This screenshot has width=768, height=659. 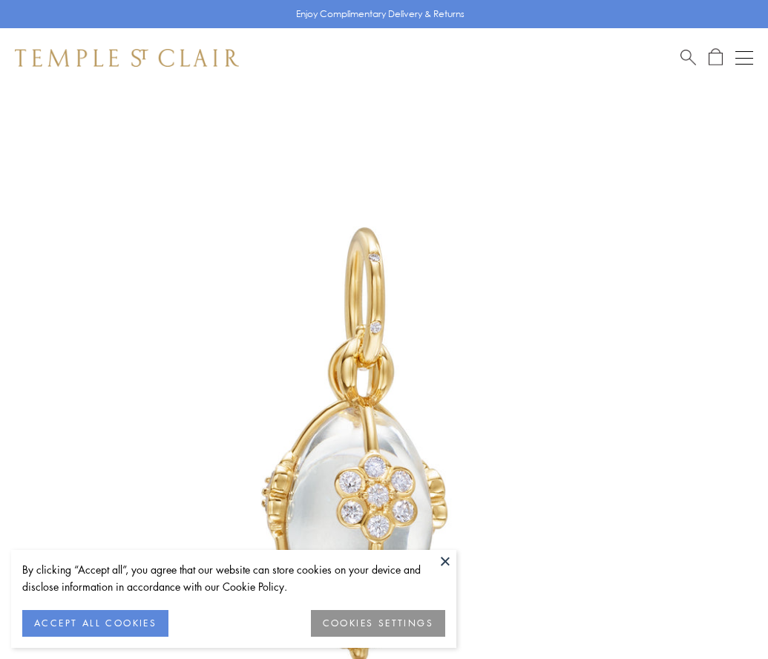 What do you see at coordinates (380, 14) in the screenshot?
I see `p: Enjoy Complimentary Delivery & Returns` at bounding box center [380, 14].